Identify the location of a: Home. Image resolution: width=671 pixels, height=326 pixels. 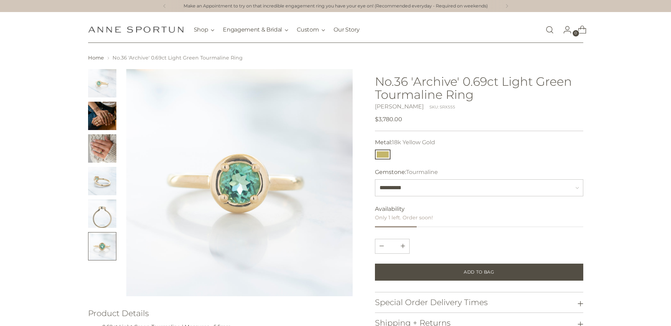
(96, 58).